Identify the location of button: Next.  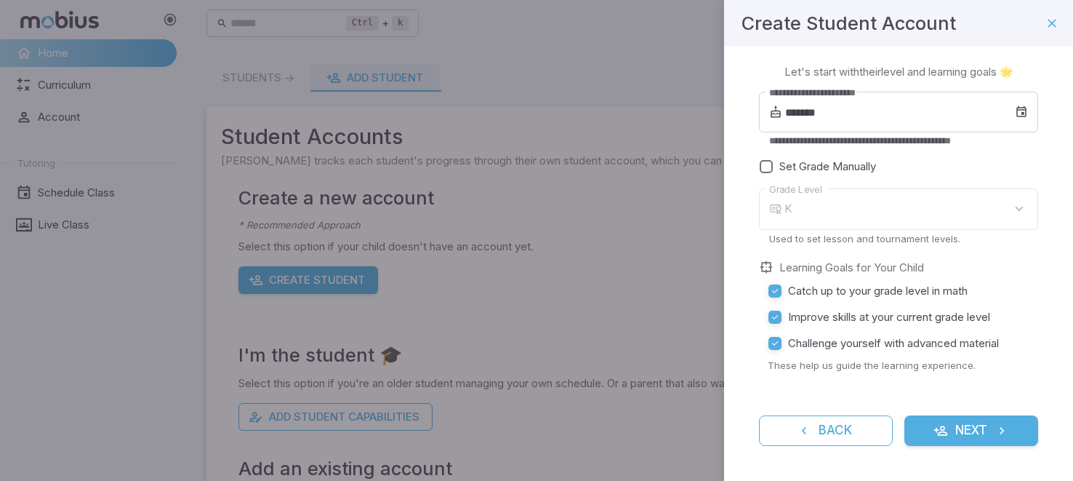
(971, 430).